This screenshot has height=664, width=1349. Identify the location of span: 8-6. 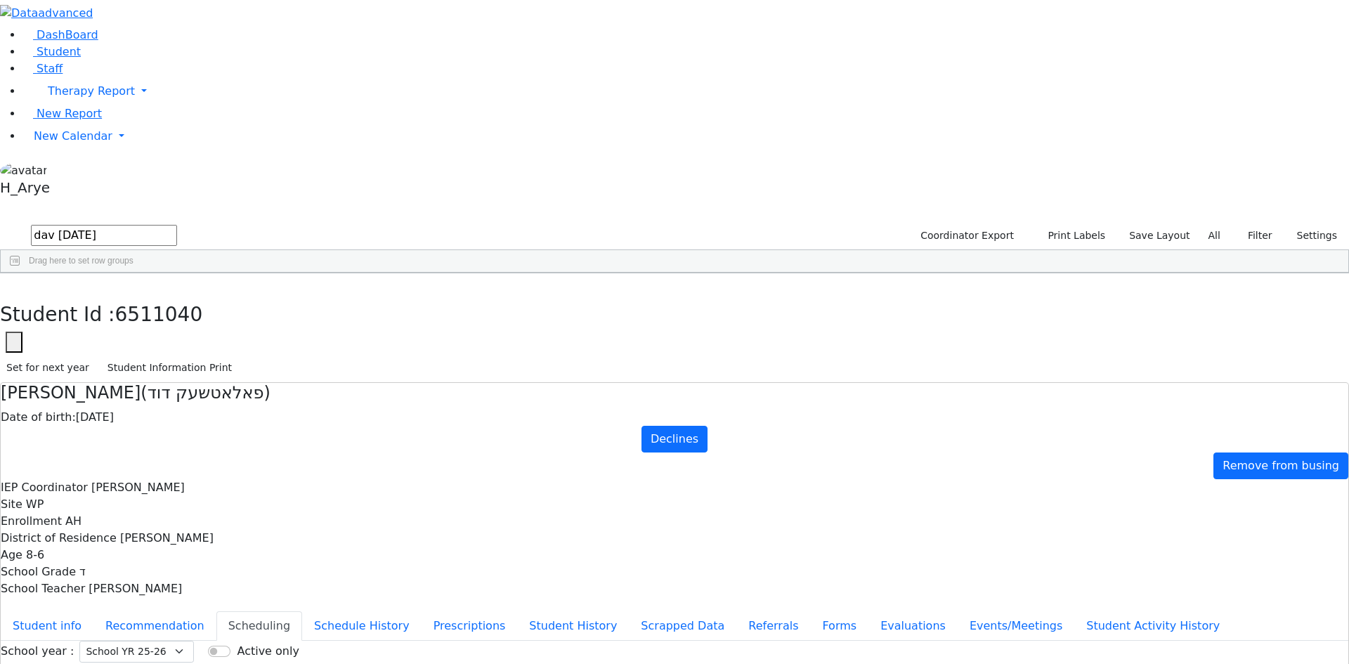
(35, 555).